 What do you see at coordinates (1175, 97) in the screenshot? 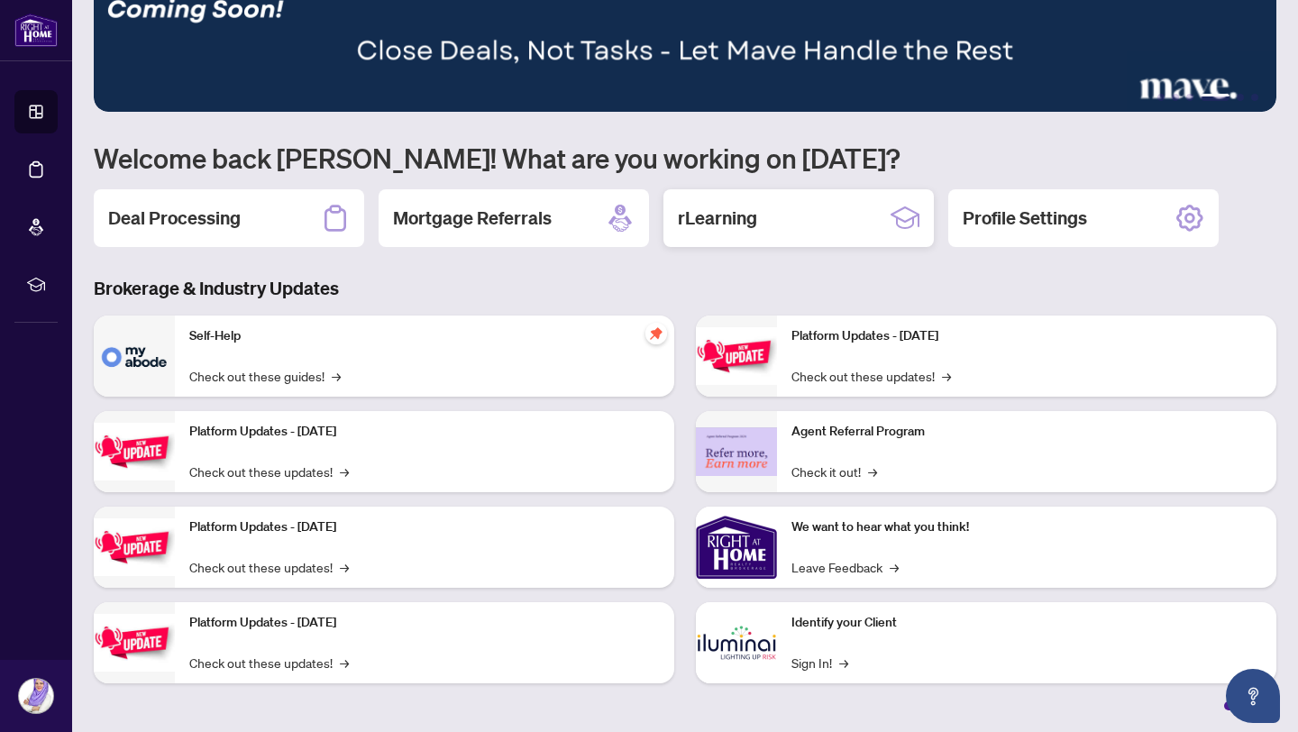
I see `button: 2` at bounding box center [1175, 97].